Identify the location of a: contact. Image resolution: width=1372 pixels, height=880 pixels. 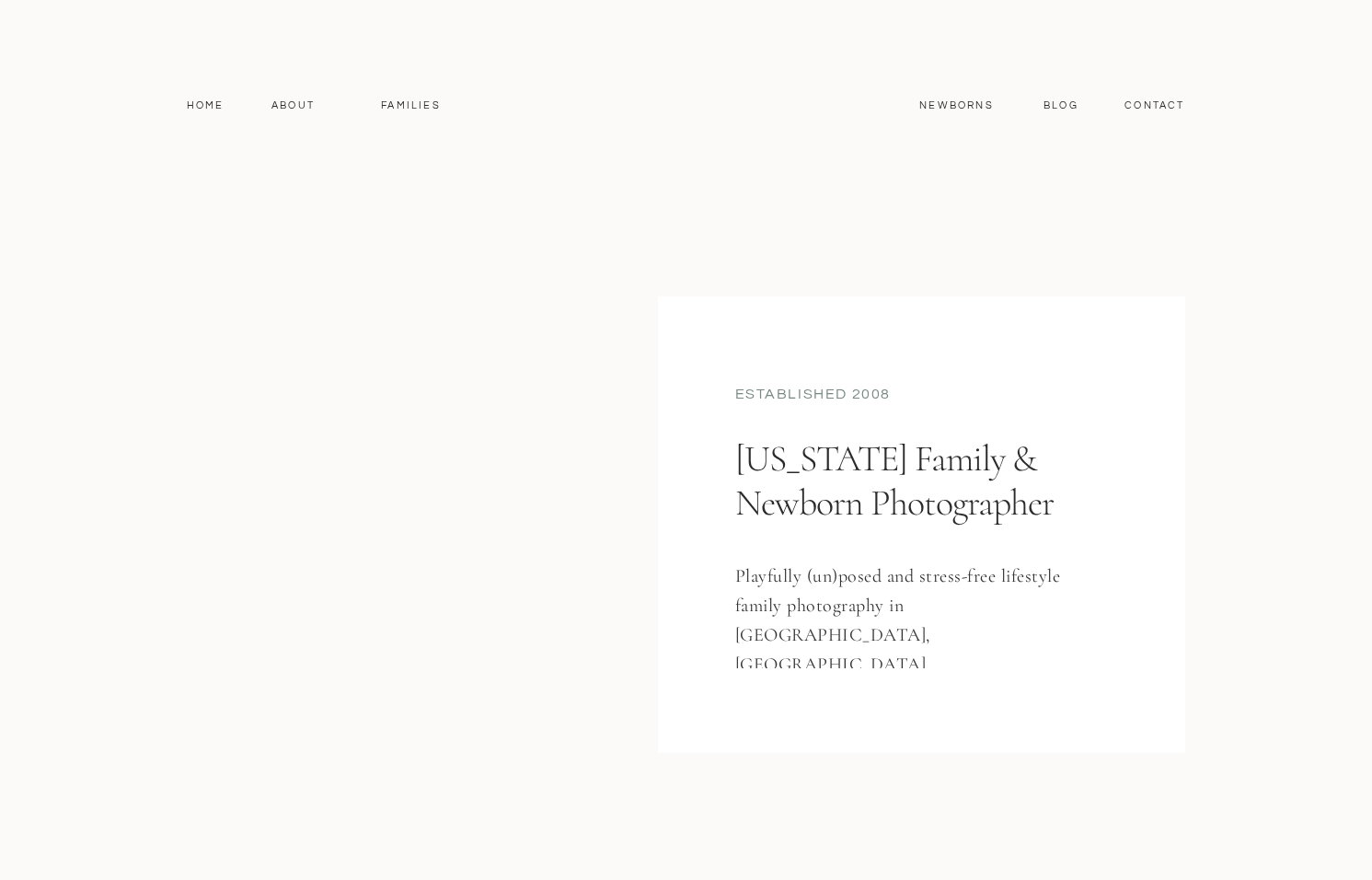
(1155, 106).